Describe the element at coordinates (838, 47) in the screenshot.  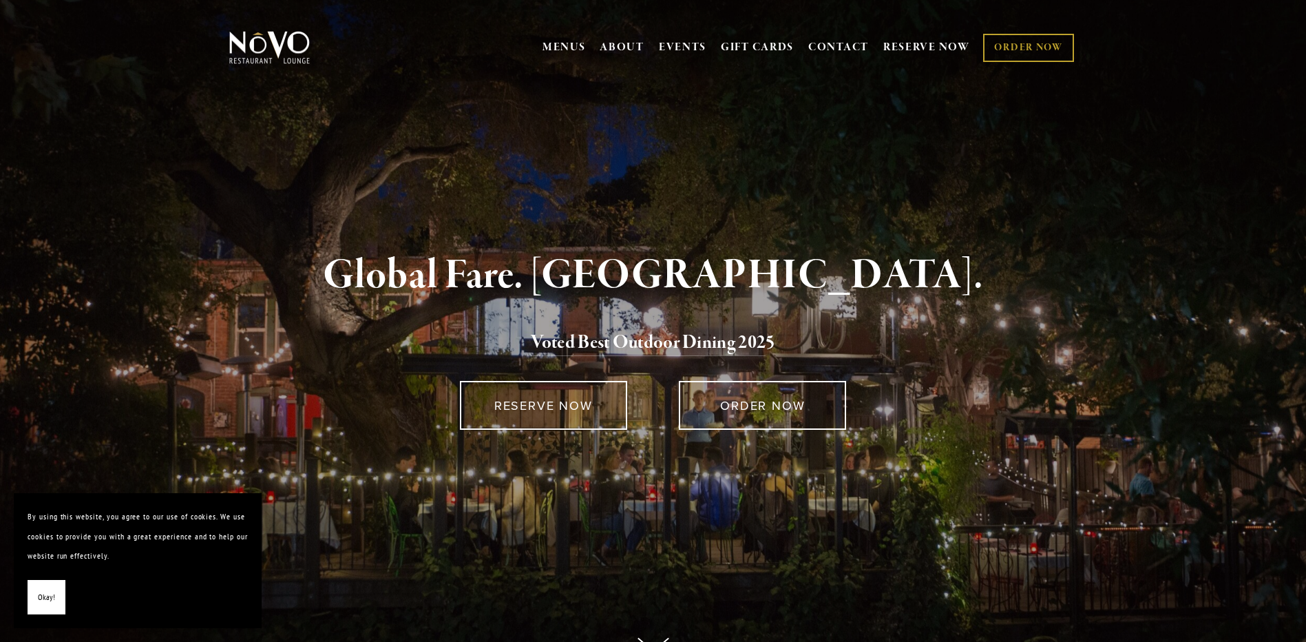
I see `a: CONTACT` at that location.